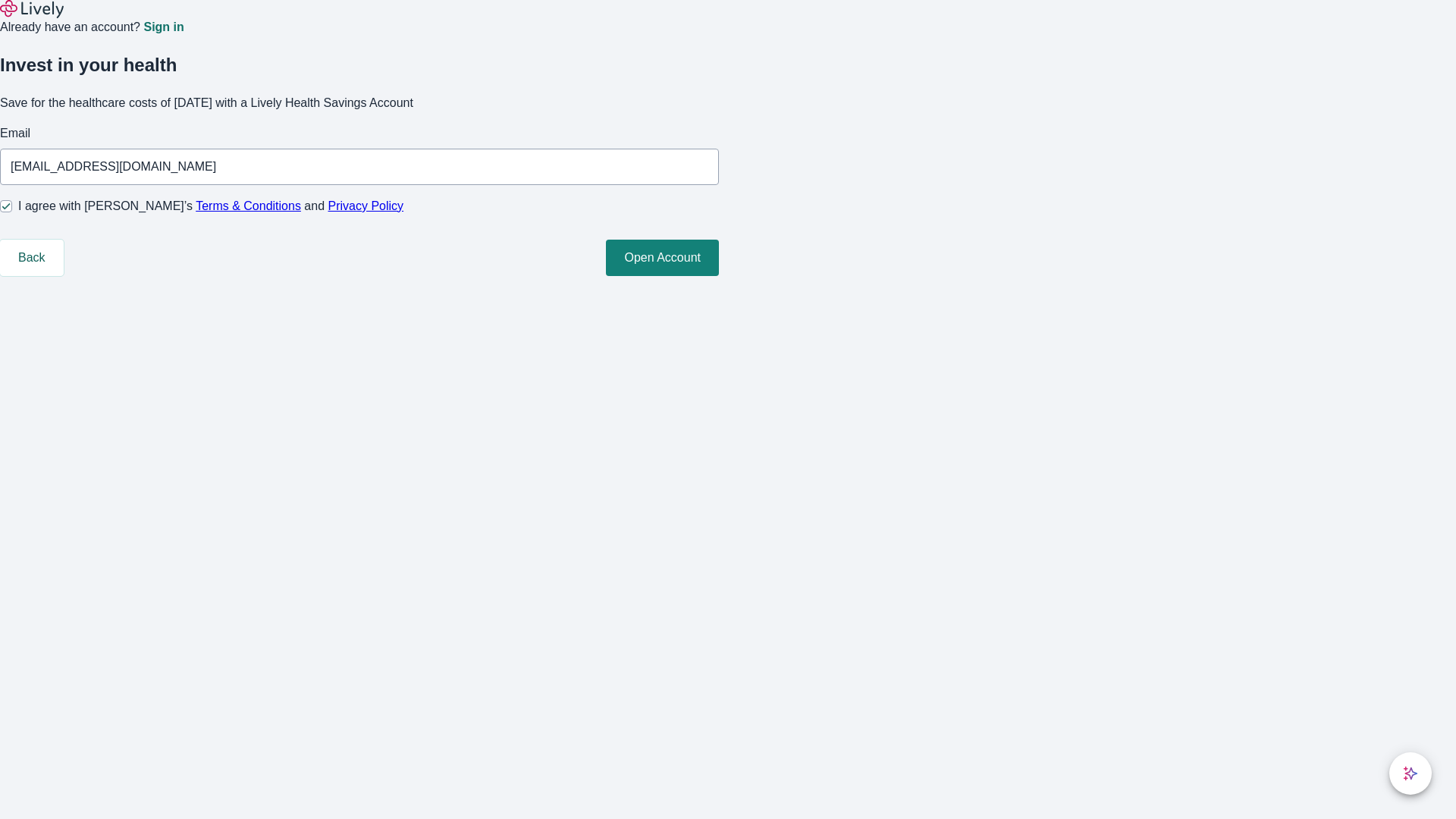 The image size is (1456, 819). Describe the element at coordinates (1411, 774) in the screenshot. I see `svg: Lively AI Assistant` at that location.